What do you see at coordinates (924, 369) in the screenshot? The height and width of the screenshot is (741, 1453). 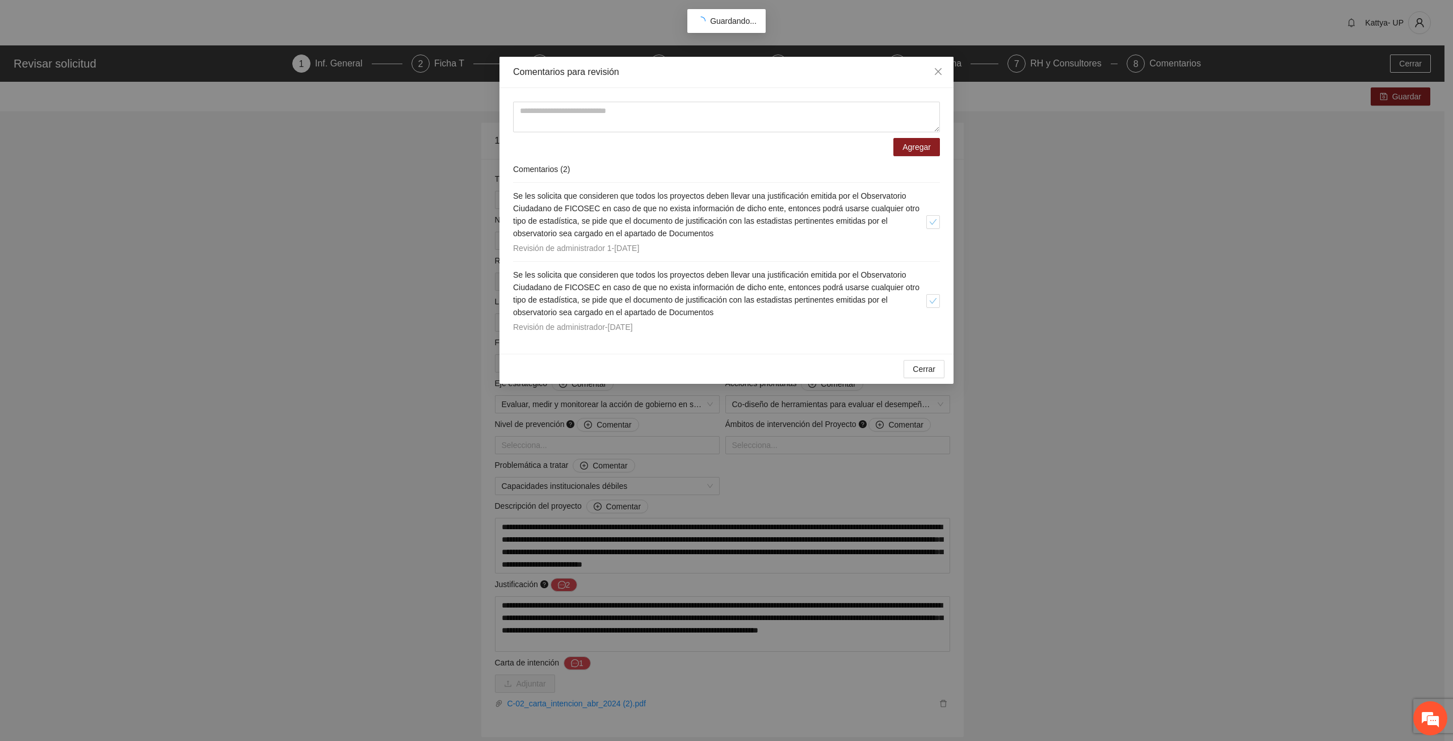 I see `span: Cerrar` at bounding box center [924, 369].